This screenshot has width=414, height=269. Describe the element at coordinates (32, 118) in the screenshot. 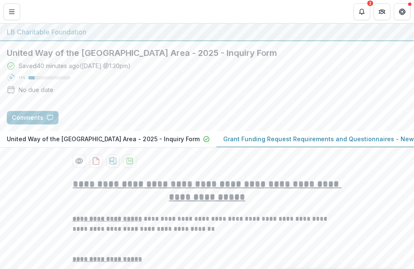

I see `button: Comments` at that location.